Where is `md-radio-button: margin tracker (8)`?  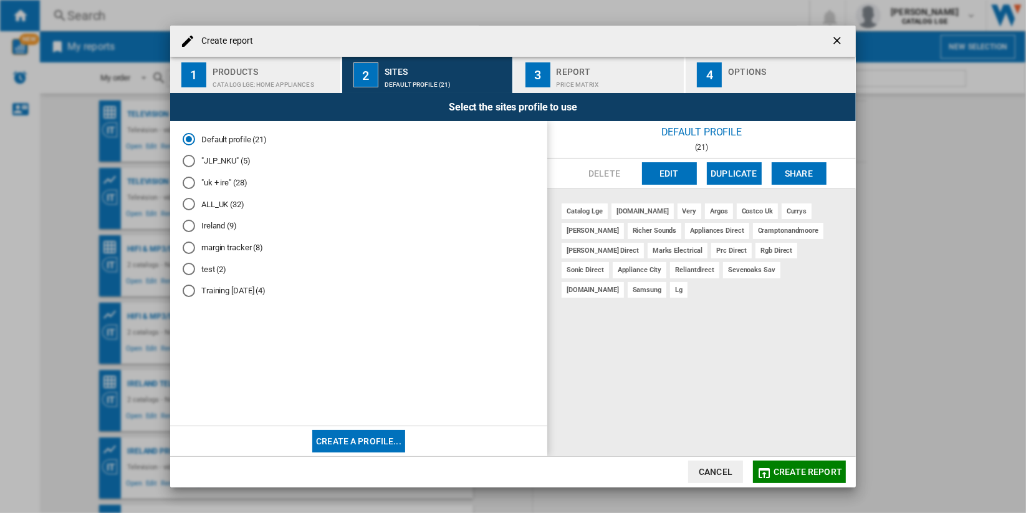 md-radio-button: margin tracker (8) is located at coordinates (359, 247).